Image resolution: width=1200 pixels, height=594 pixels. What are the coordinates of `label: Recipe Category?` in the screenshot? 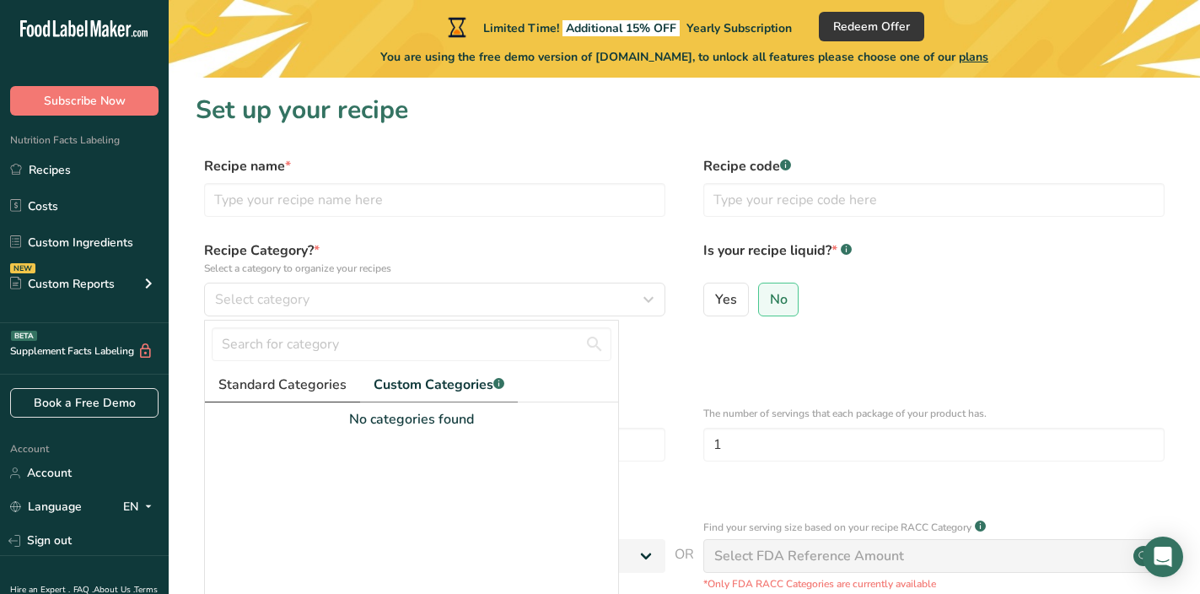 It's located at (434, 258).